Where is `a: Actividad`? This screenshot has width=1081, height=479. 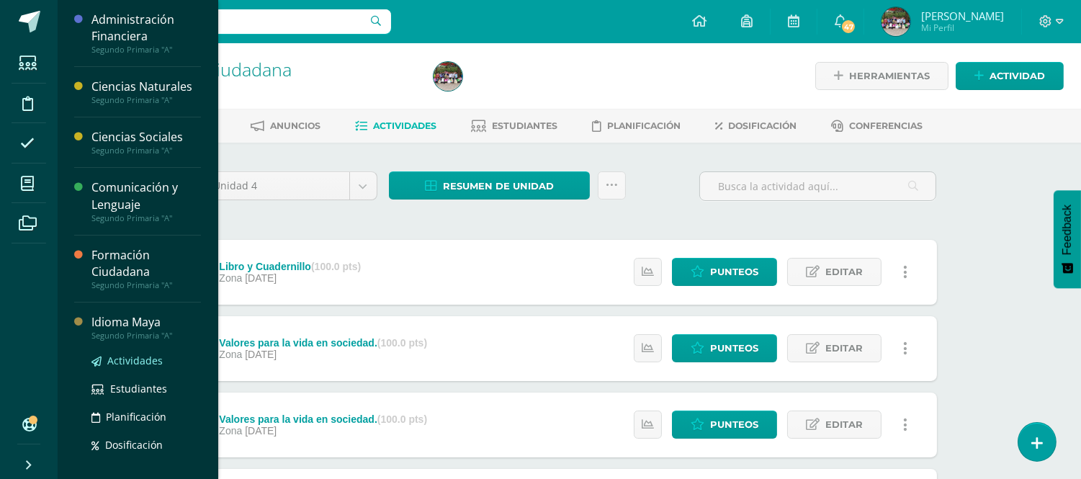 a: Actividad is located at coordinates (1010, 76).